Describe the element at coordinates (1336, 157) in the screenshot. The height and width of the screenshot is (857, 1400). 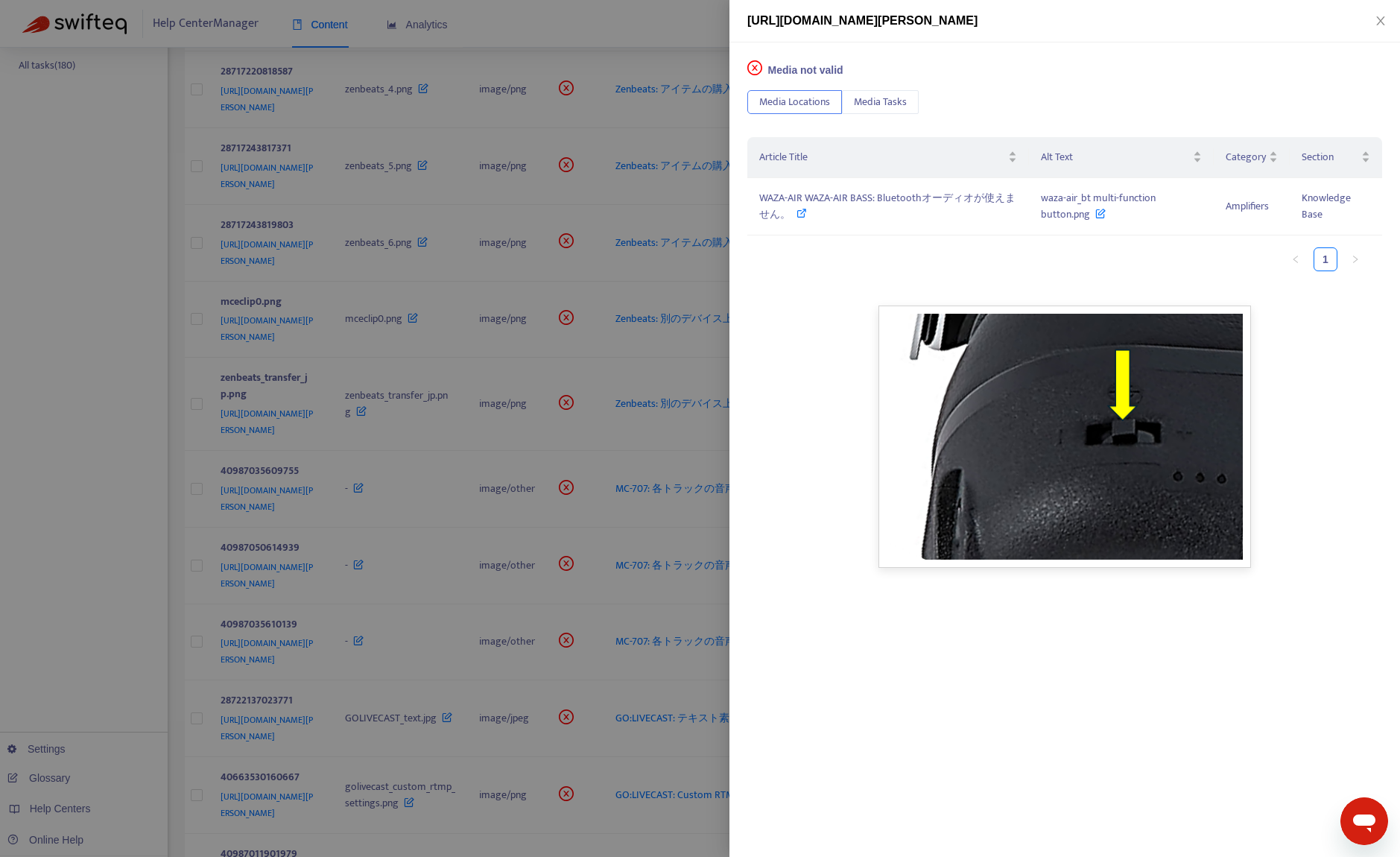
I see `th: Section` at that location.